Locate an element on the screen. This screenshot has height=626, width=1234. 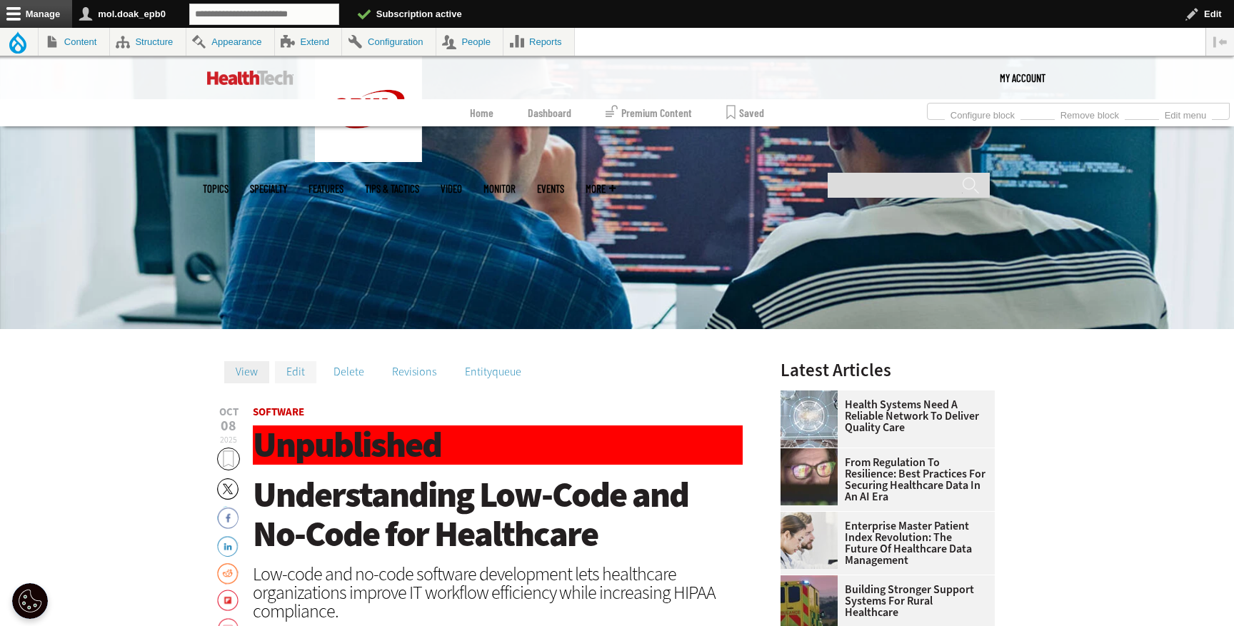
a: From Regulation to Resilience: Best Practices for Securing Healthcare Data in an AI Era is located at coordinates (884, 480).